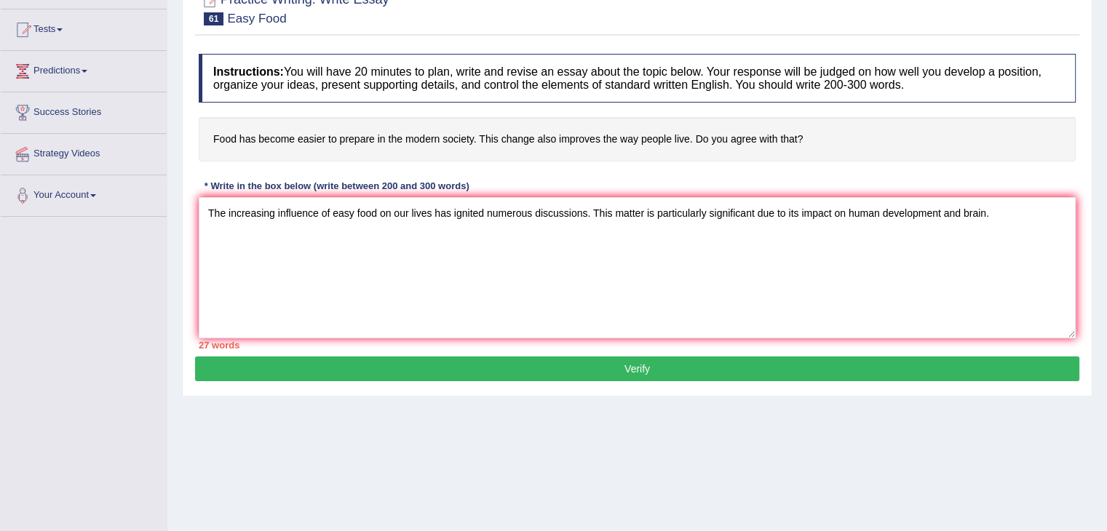 The height and width of the screenshot is (531, 1107). I want to click on a: Tests, so click(84, 28).